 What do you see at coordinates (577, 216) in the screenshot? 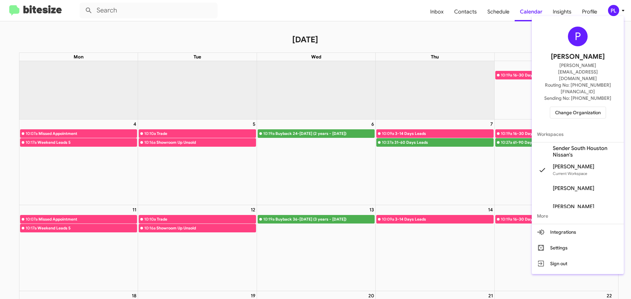
I see `span: More` at bounding box center [577, 216].